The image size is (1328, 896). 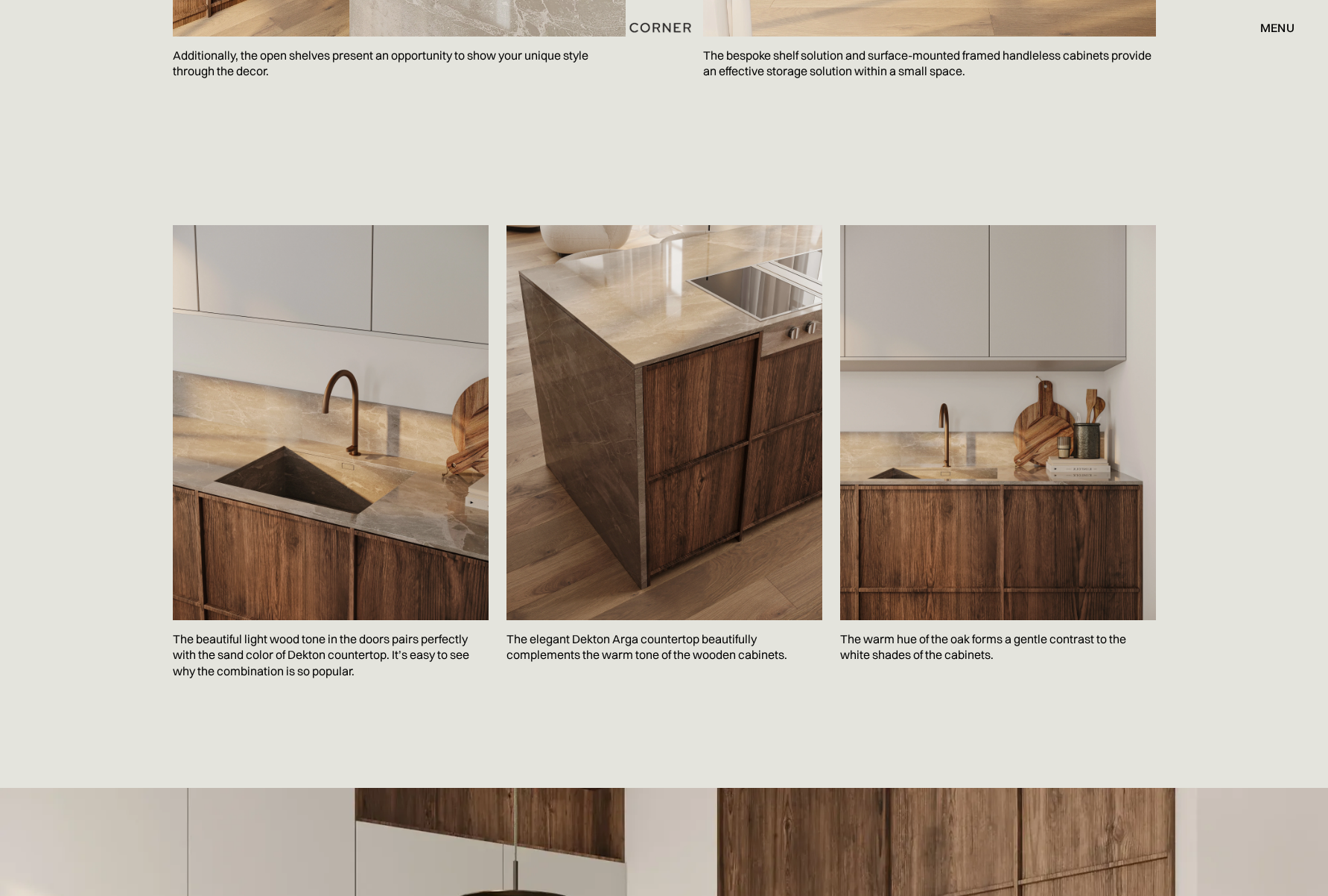 I want to click on p: Additionally, the open shelves present an opportunity to show your unique style through the decor., so click(x=400, y=63).